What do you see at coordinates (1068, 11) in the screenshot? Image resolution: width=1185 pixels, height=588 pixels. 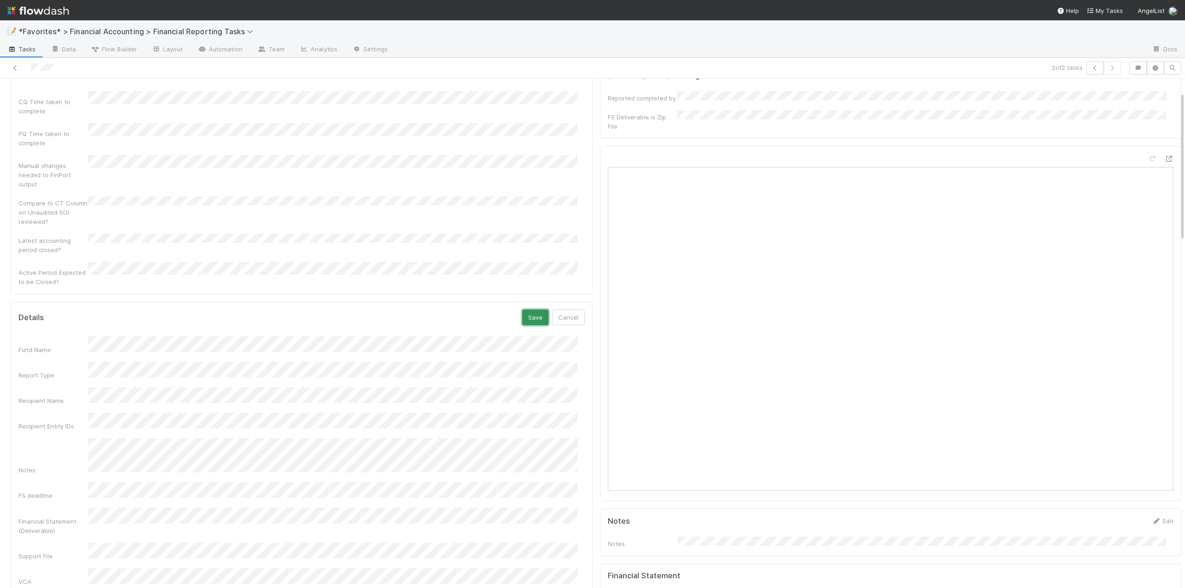 I see `div: Help` at bounding box center [1068, 11].